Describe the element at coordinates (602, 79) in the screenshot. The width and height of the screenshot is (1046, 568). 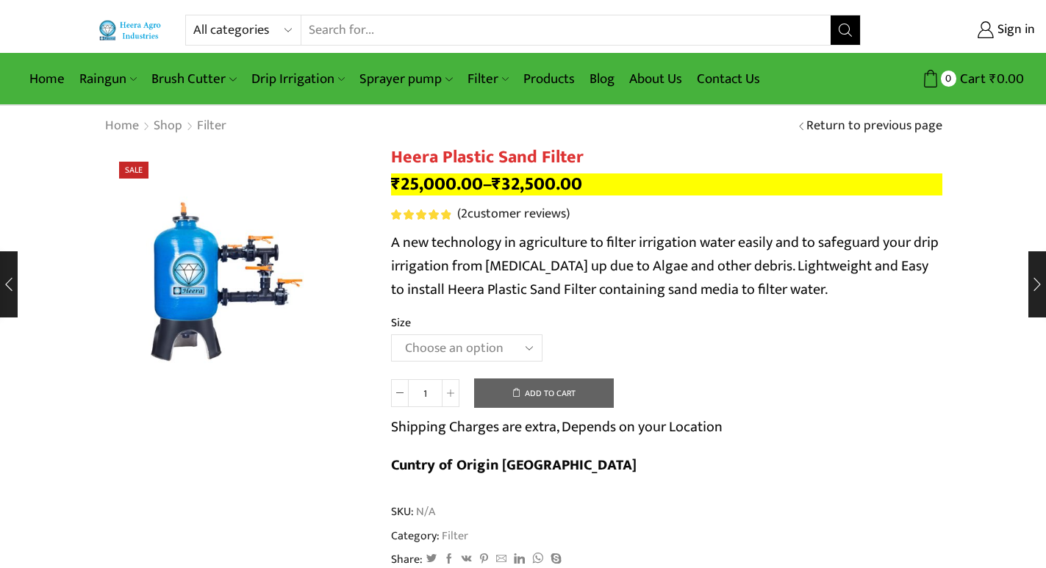
I see `a: Blog` at that location.